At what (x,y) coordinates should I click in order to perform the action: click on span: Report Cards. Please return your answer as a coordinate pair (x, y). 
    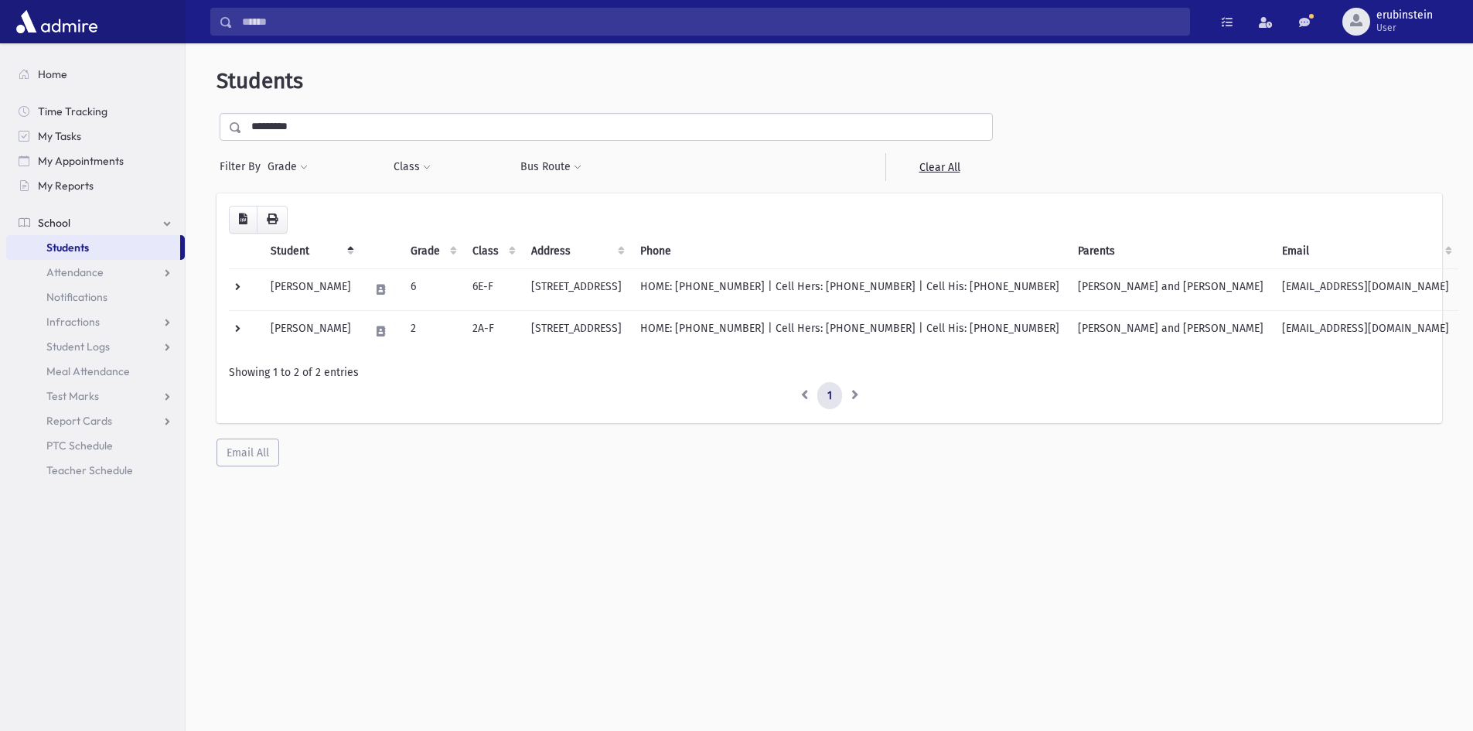
    Looking at the image, I should click on (79, 421).